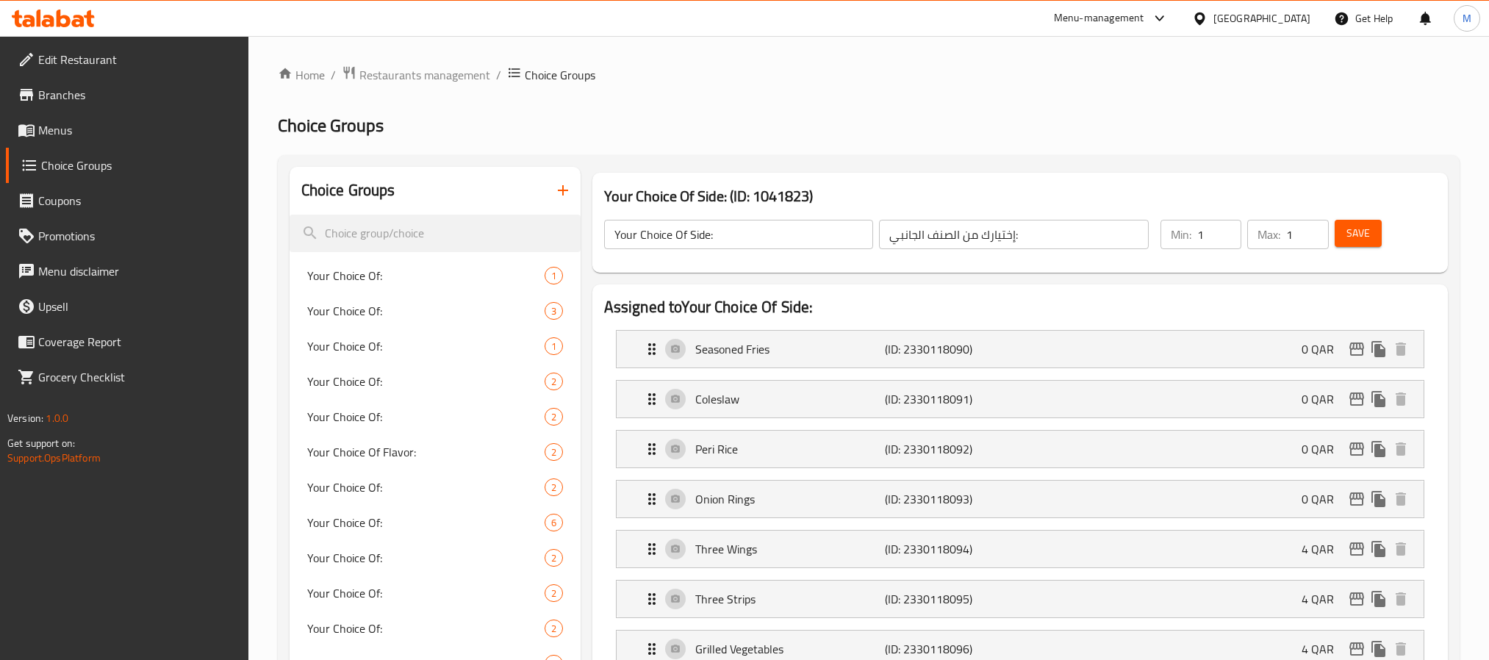 The image size is (1489, 660). I want to click on span: Save, so click(1358, 233).